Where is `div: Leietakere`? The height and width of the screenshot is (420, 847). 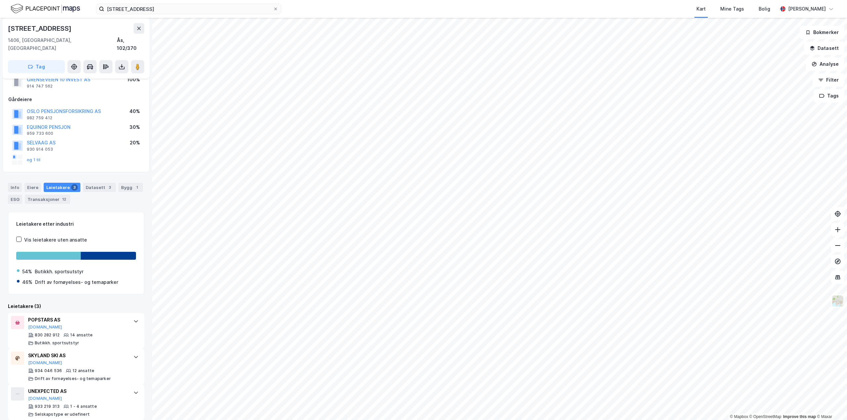
div: Leietakere is located at coordinates (62, 188).